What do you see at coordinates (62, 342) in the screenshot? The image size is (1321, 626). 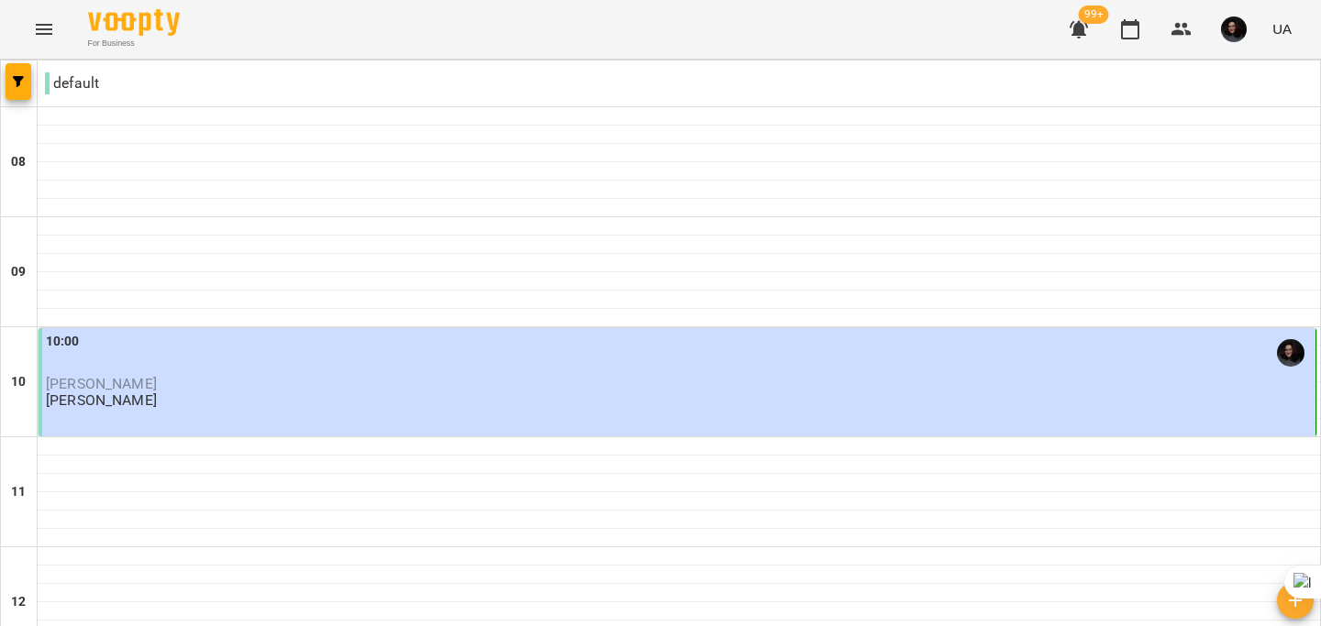 I see `label: 10:00` at bounding box center [62, 342].